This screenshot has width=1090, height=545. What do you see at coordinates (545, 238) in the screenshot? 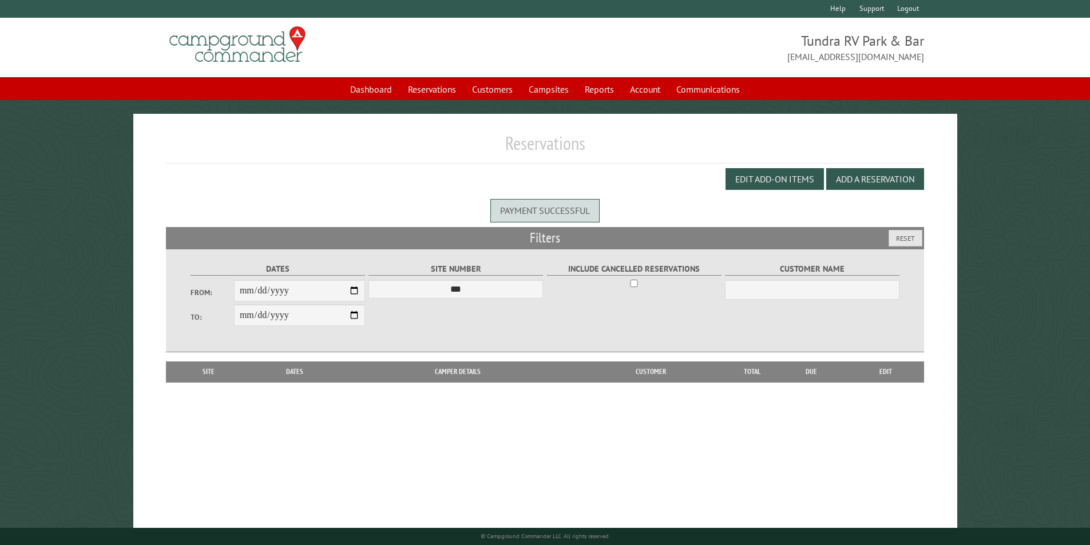
I see `h2: Filters` at bounding box center [545, 238].